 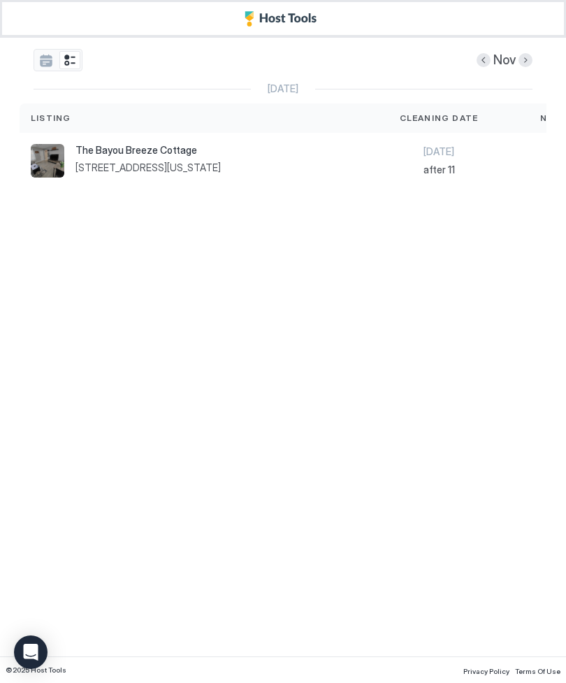 What do you see at coordinates (538, 671) in the screenshot?
I see `span: Terms Of Use` at bounding box center [538, 671].